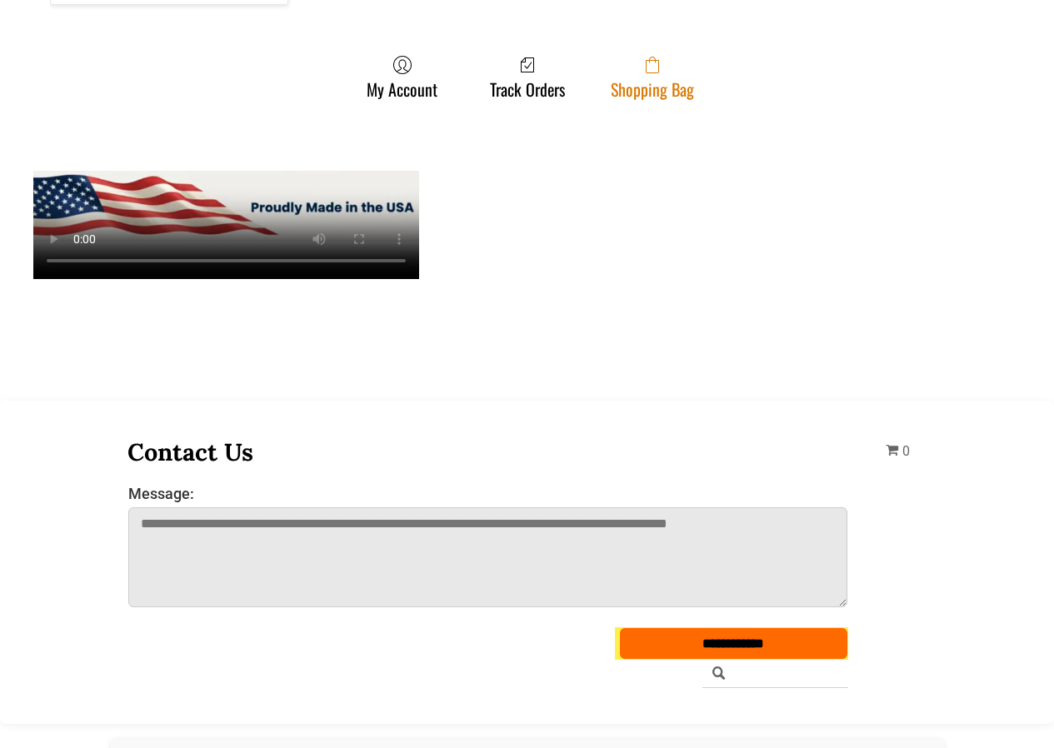 The height and width of the screenshot is (748, 1054). What do you see at coordinates (401, 77) in the screenshot?
I see `a: My Account` at bounding box center [401, 77].